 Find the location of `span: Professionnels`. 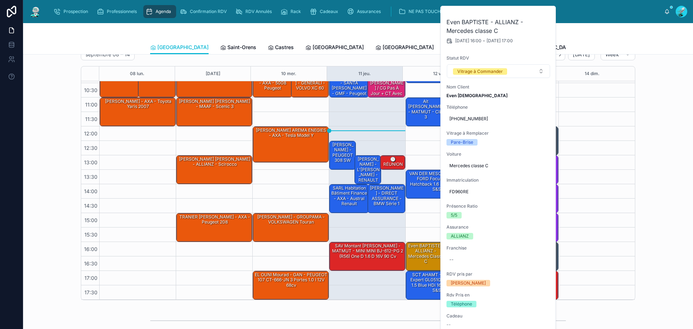

span: Professionnels is located at coordinates (122, 12).